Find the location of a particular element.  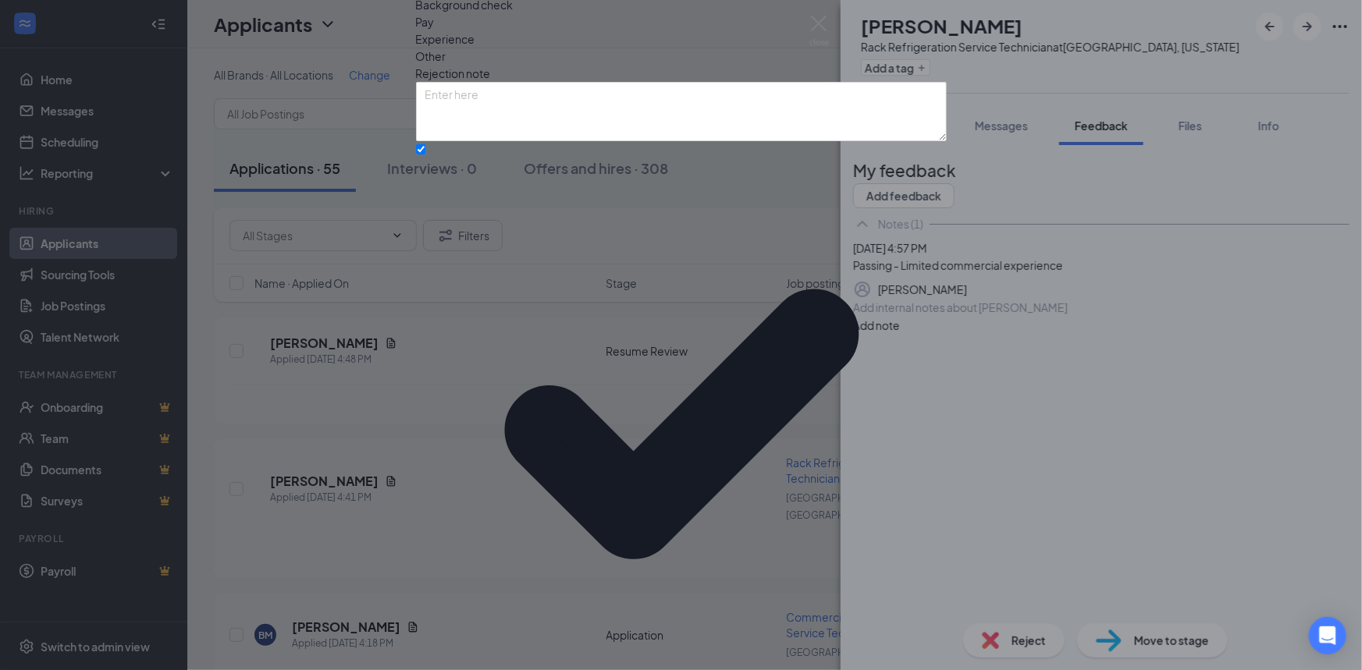

span: Rejection note is located at coordinates (453, 73).